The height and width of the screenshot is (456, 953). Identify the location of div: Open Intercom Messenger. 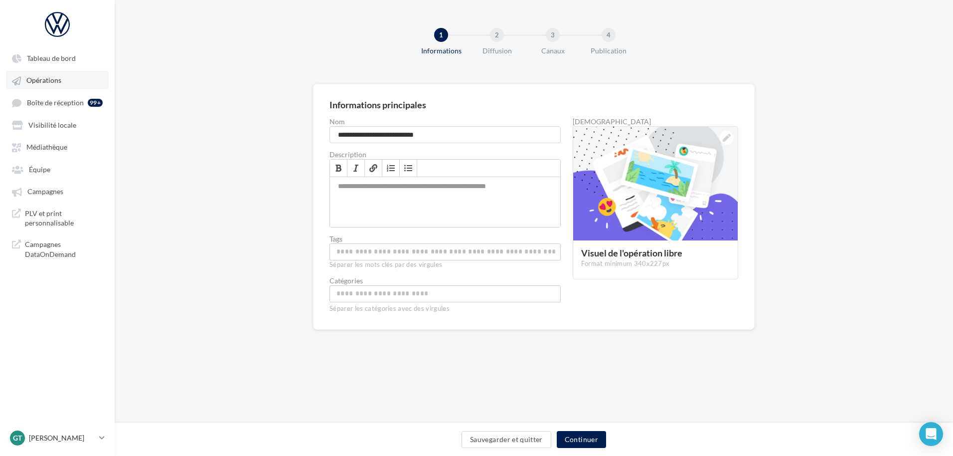
(931, 434).